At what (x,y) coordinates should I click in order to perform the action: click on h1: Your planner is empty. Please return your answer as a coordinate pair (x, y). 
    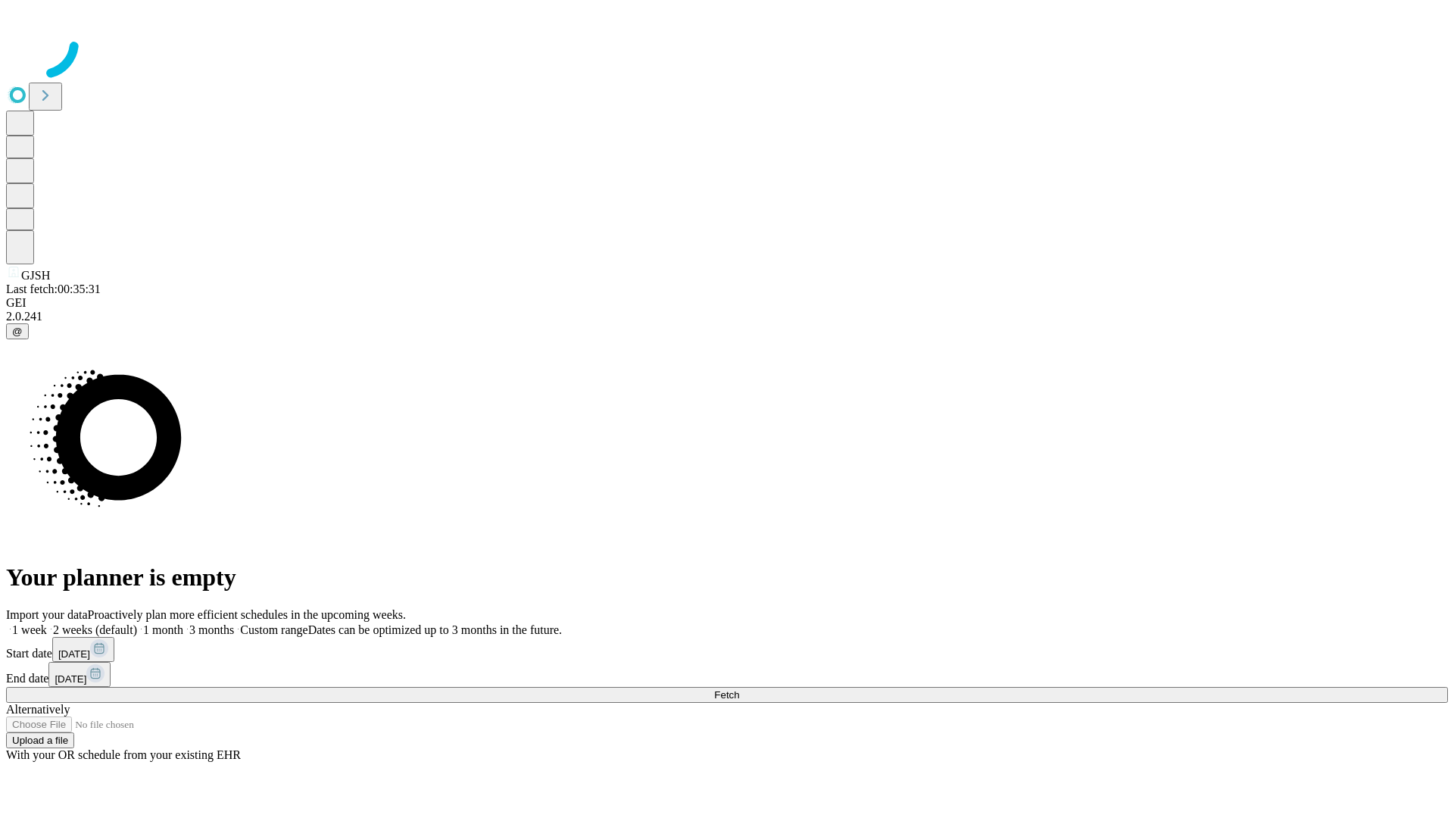
    Looking at the image, I should click on (727, 577).